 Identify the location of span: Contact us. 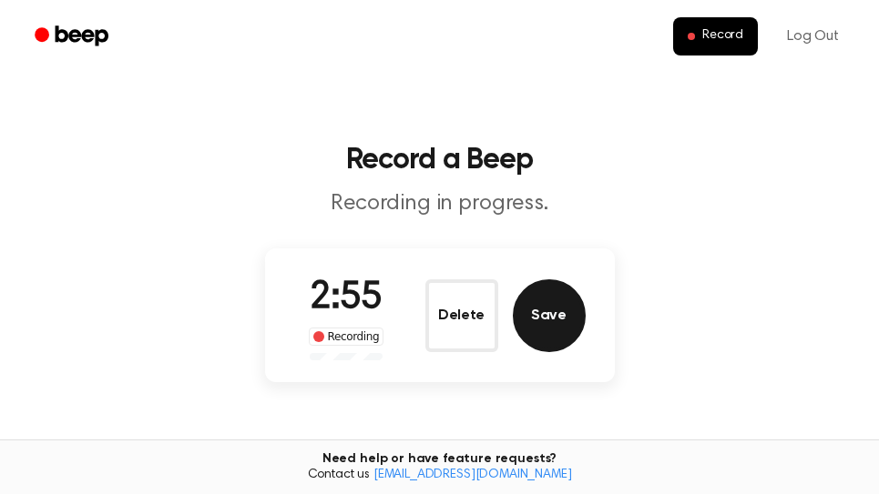
(439, 476).